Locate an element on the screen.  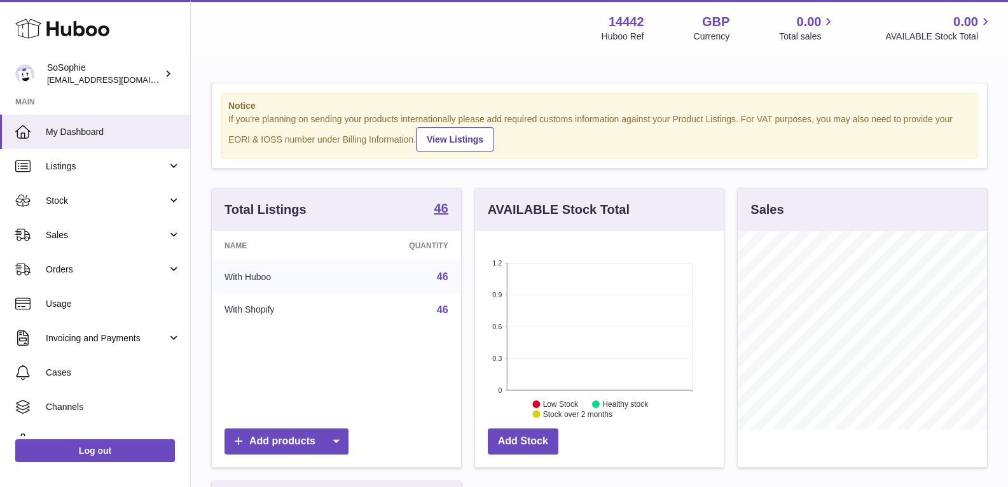
text: Stock over 2 months is located at coordinates (578, 414).